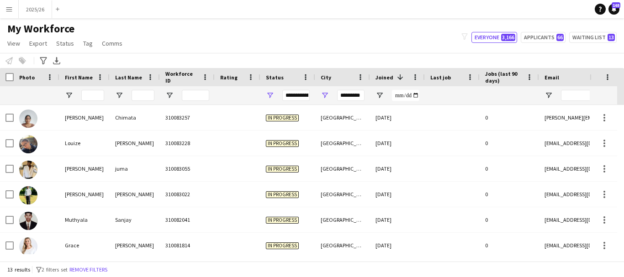  Describe the element at coordinates (35, 9) in the screenshot. I see `button: 2025/26` at that location.